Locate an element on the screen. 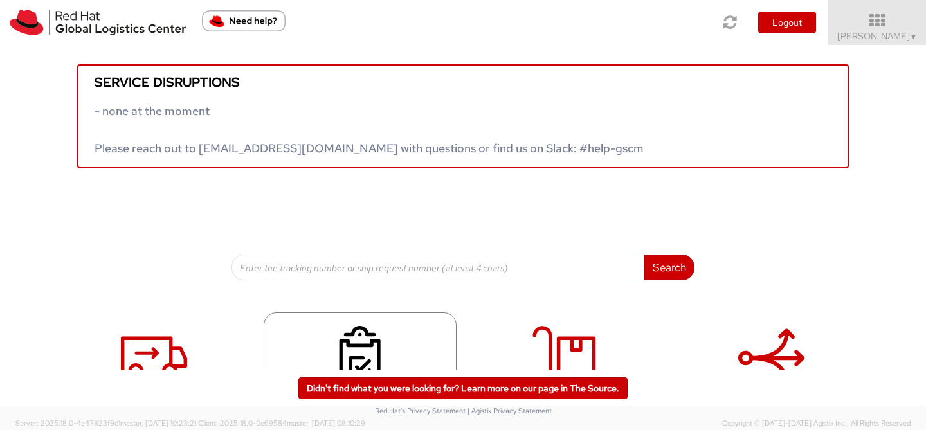 The image size is (926, 430). a: Didn't find what you were looking for? Learn more on our page in The Source. is located at coordinates (463, 389).